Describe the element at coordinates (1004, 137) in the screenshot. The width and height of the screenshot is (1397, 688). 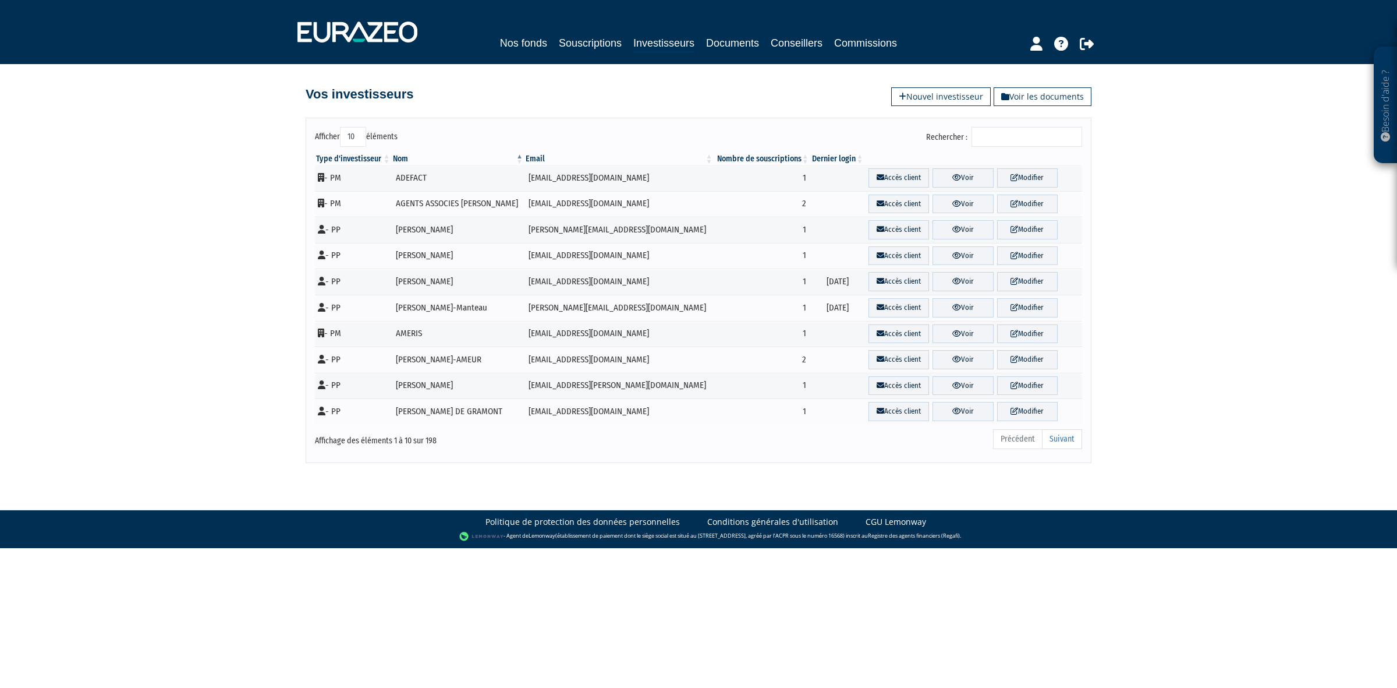
I see `label: Rechercher :` at that location.